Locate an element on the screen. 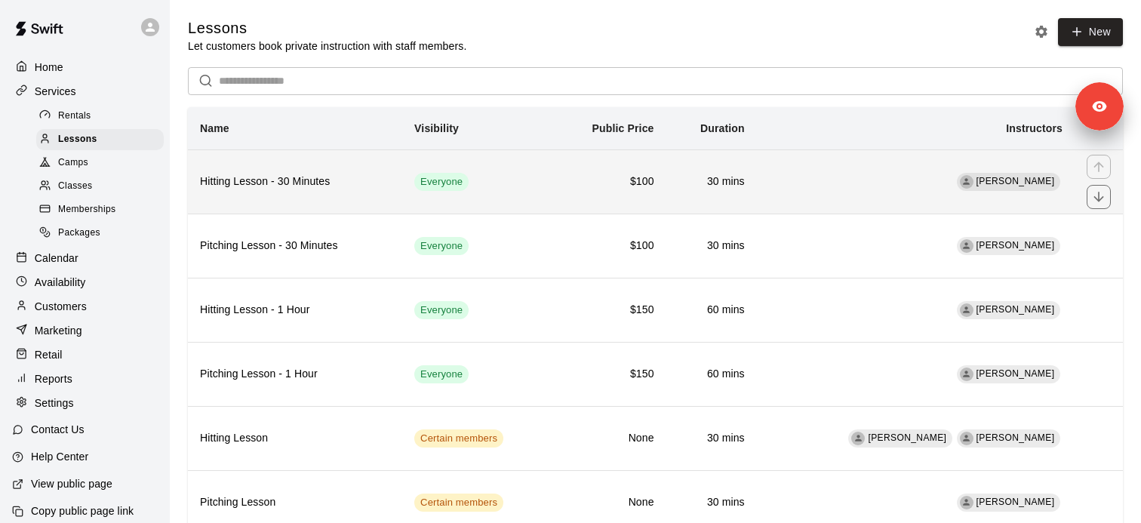  h6: Hitting Lesson is located at coordinates (295, 438).